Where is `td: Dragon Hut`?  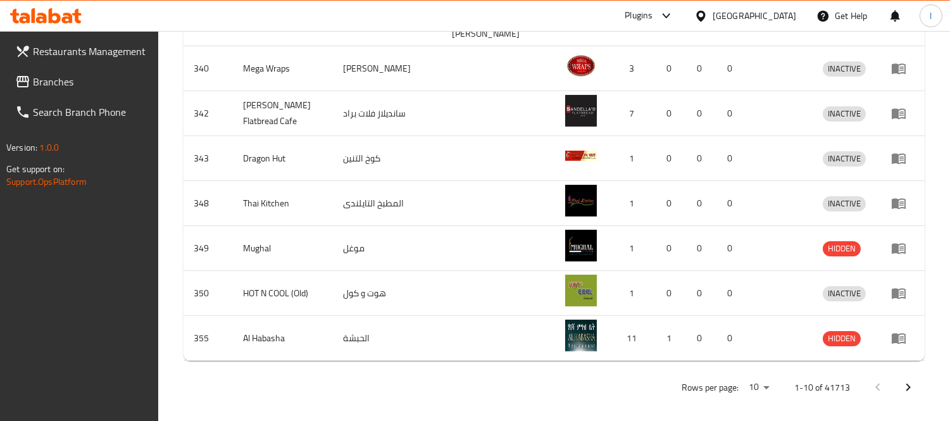 td: Dragon Hut is located at coordinates (283, 158).